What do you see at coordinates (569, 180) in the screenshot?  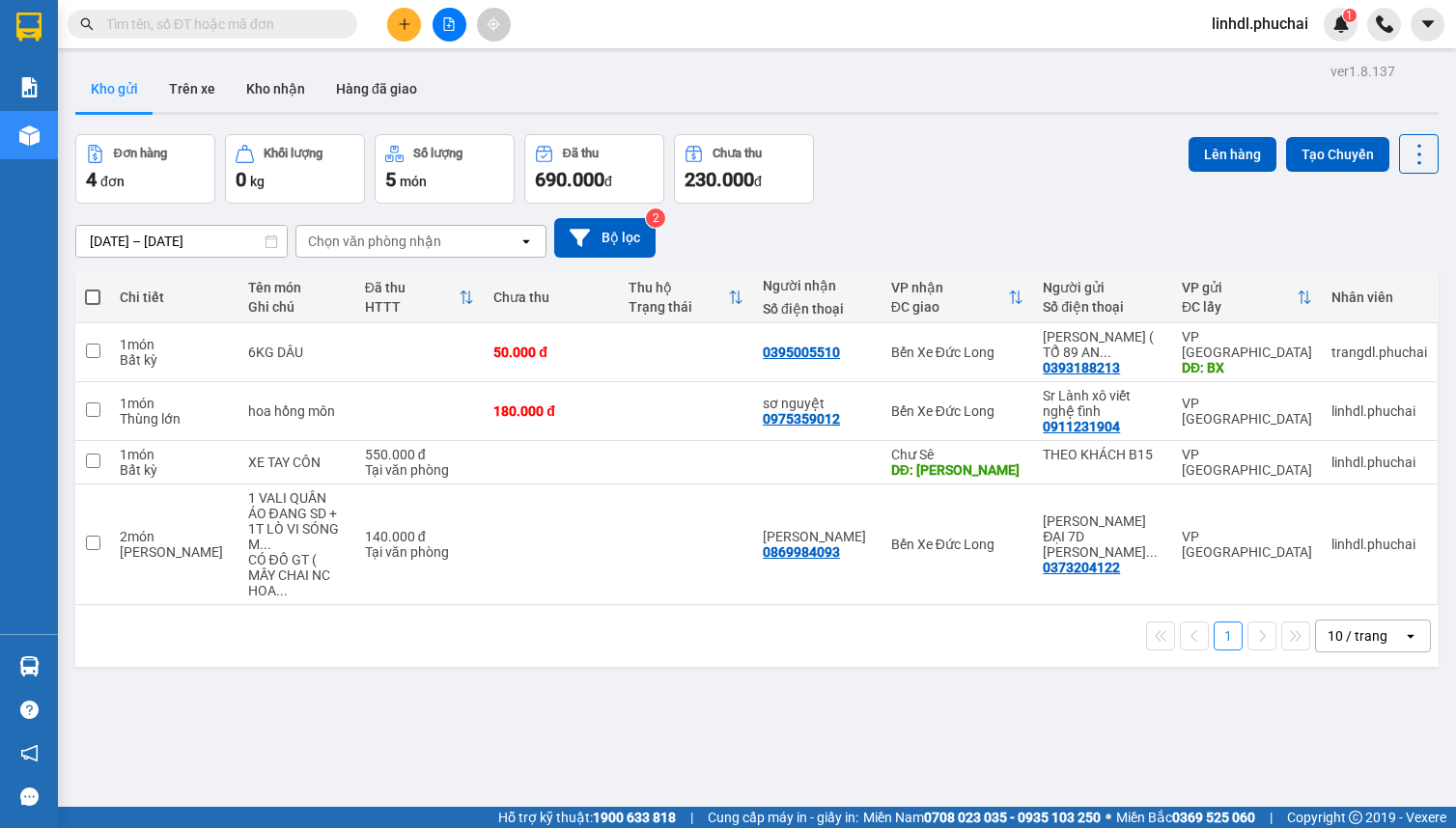 I see `span: 690.000` at bounding box center [569, 180].